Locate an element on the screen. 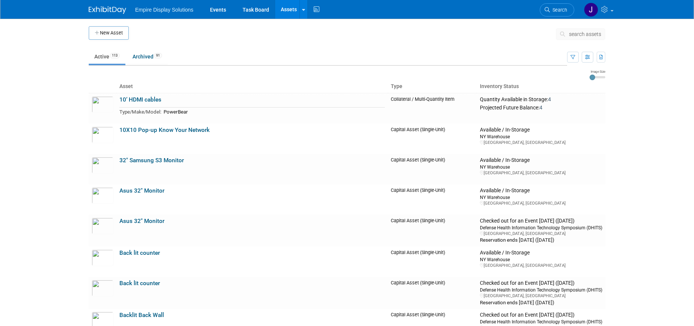 The image size is (694, 326). div: Image Size is located at coordinates (598, 72).